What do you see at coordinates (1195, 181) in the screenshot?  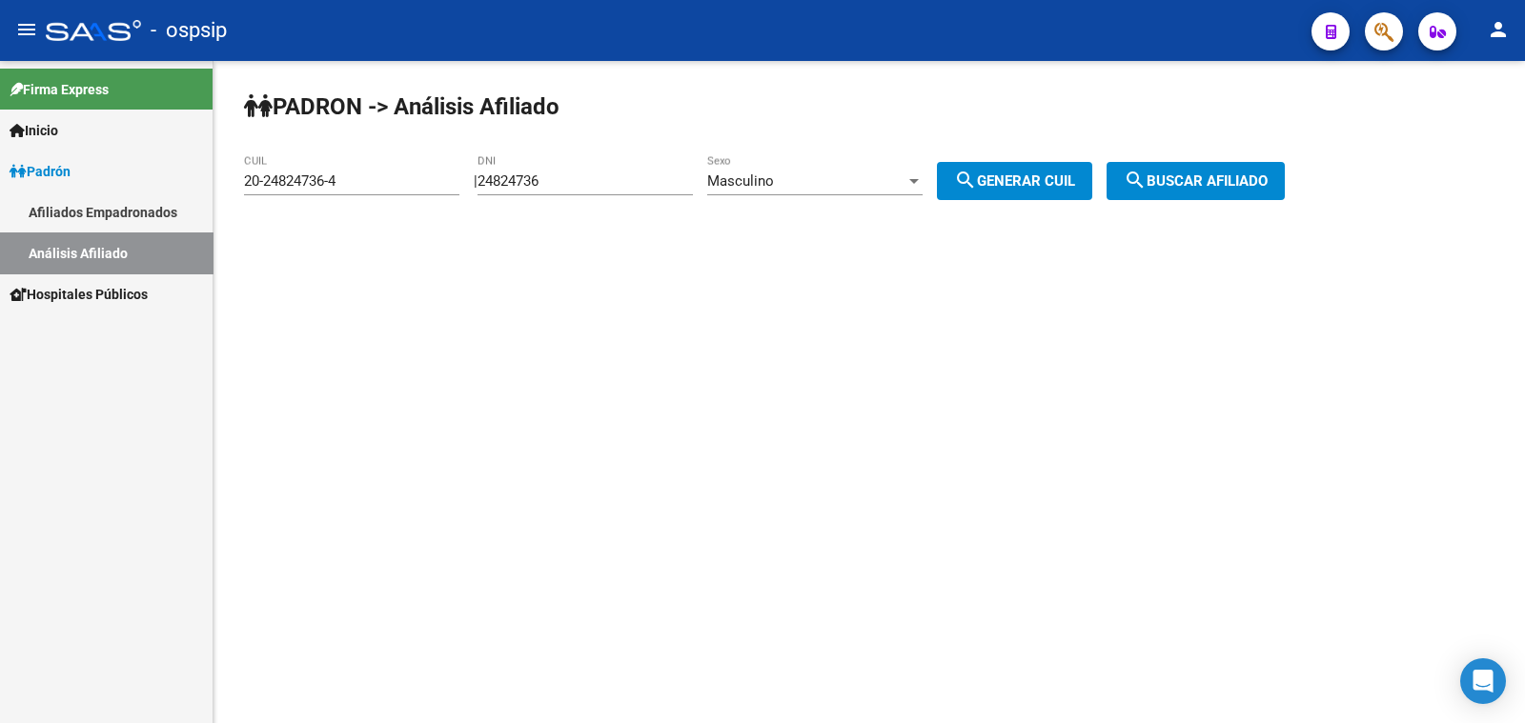 I see `button: Buscar afiliado` at bounding box center [1195, 181].